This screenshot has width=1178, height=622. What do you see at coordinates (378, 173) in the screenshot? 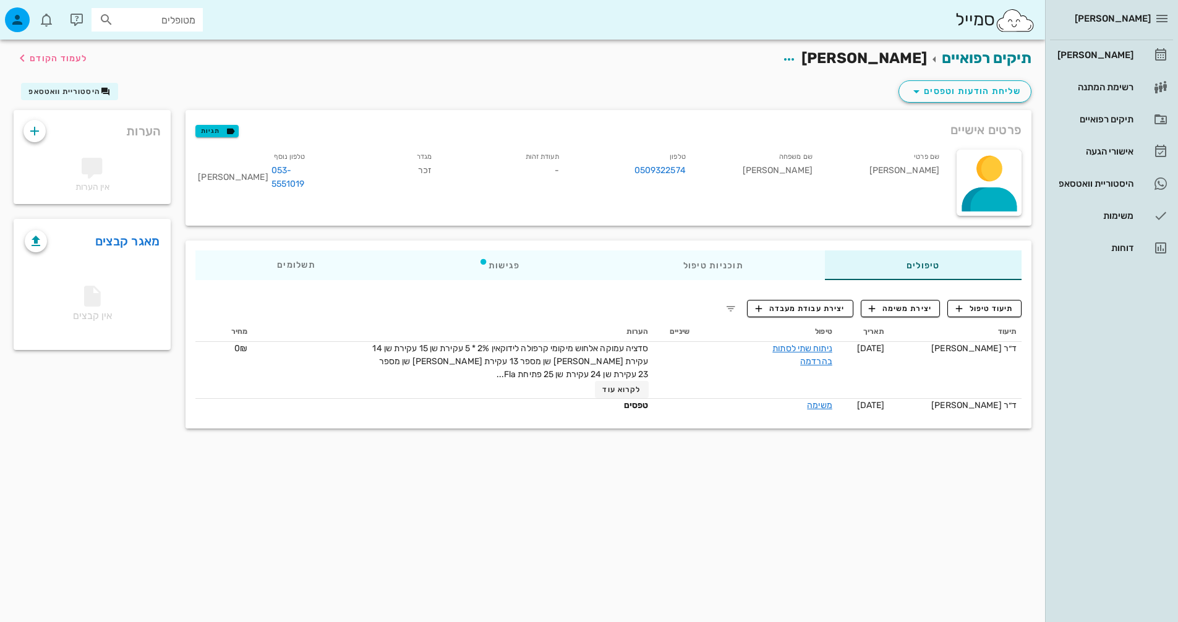
I see `div: זכר` at bounding box center [378, 173].